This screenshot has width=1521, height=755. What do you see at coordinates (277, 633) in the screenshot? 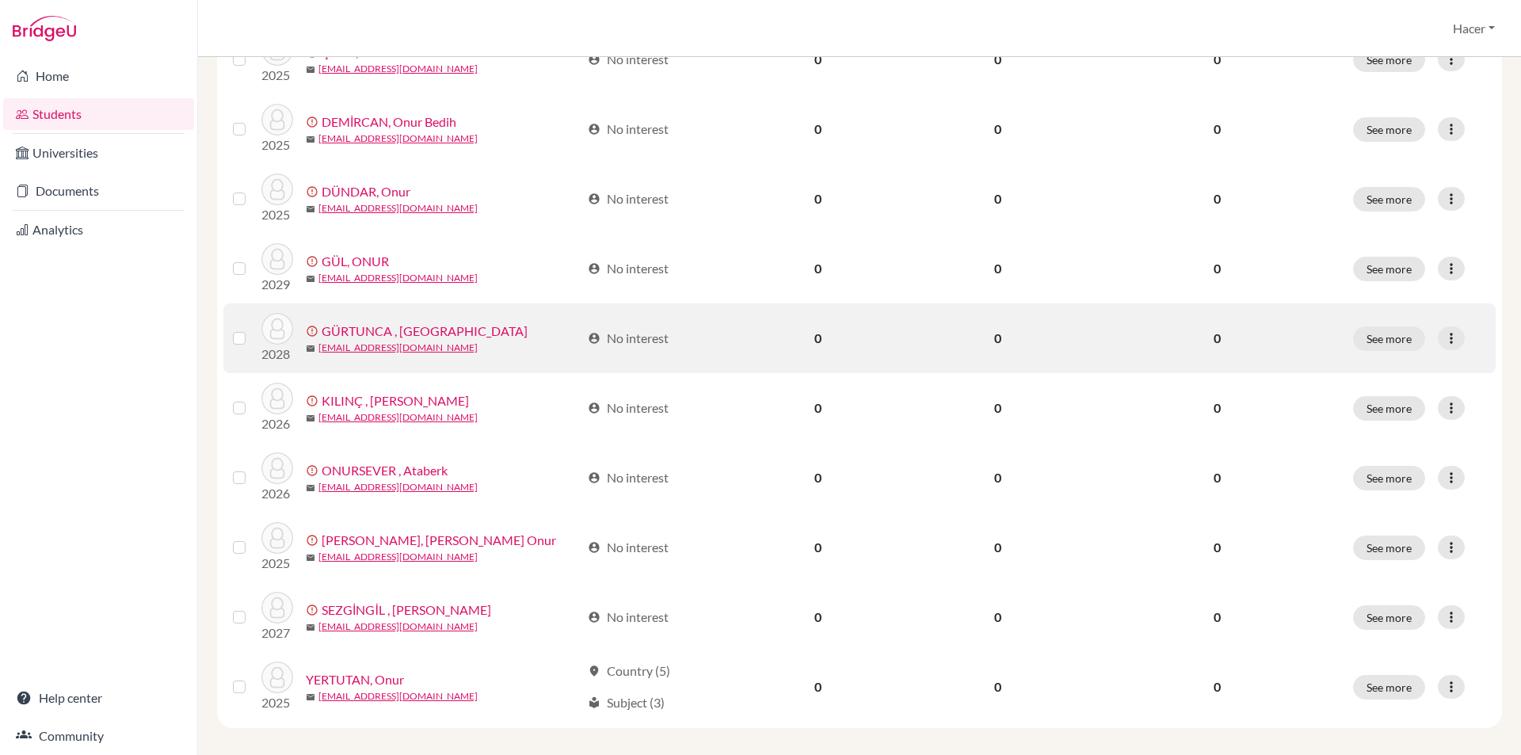
I see `p: 2027` at bounding box center [277, 633].